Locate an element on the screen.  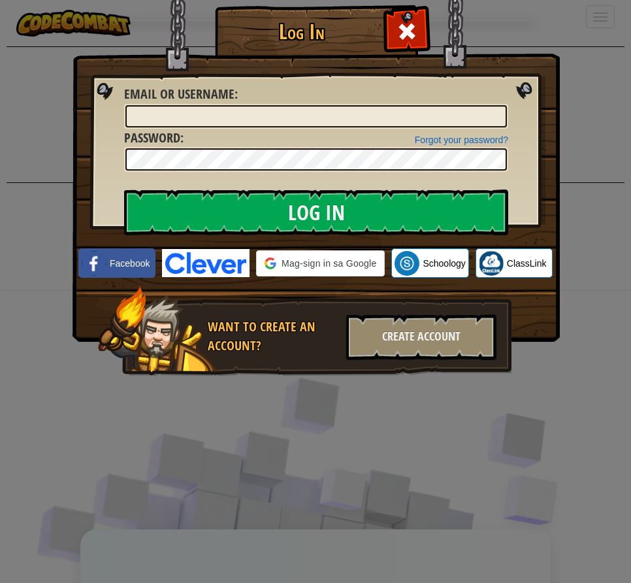
img: facebook_small.png is located at coordinates (94, 263).